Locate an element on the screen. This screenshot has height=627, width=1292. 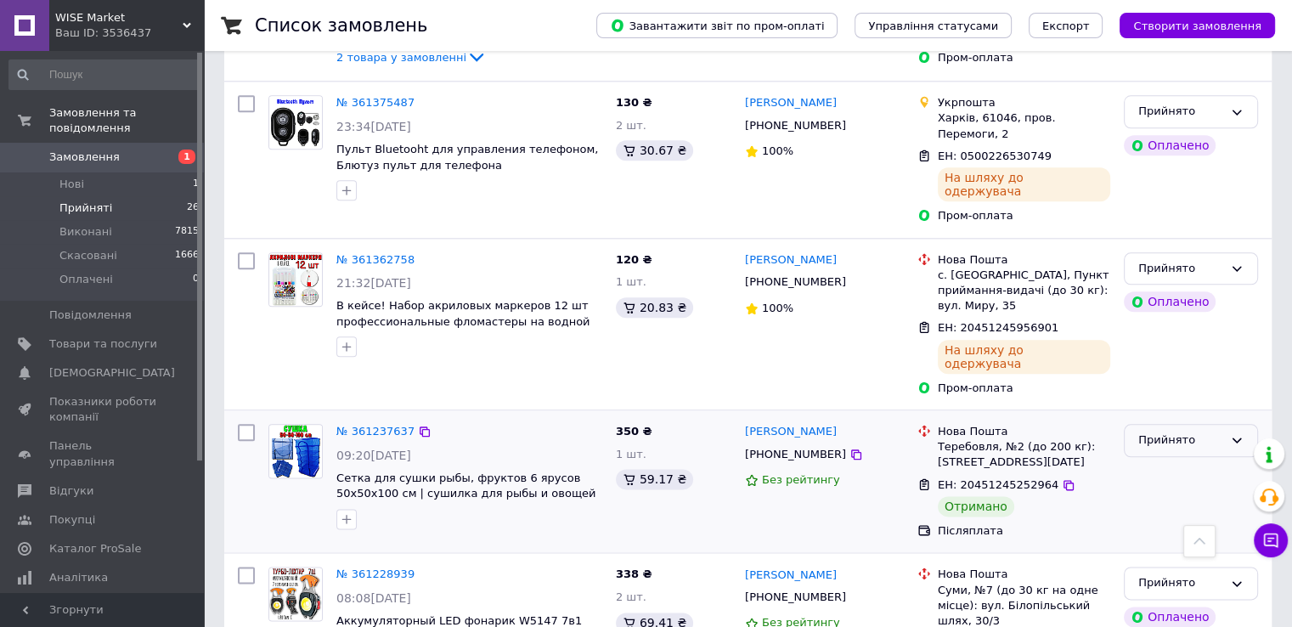
span: ЕН: 20451245252964 is located at coordinates (998, 484).